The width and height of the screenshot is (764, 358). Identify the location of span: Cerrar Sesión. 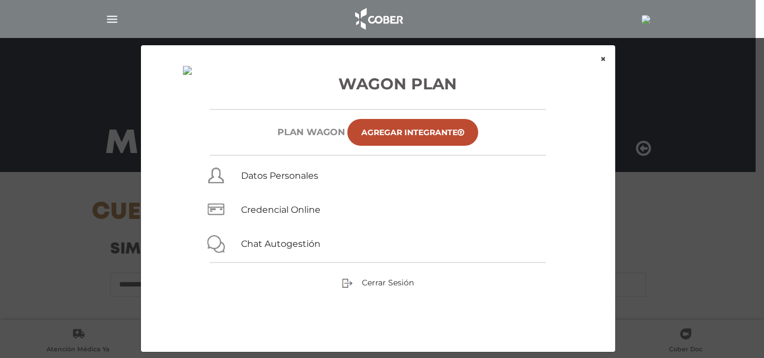
(388, 283).